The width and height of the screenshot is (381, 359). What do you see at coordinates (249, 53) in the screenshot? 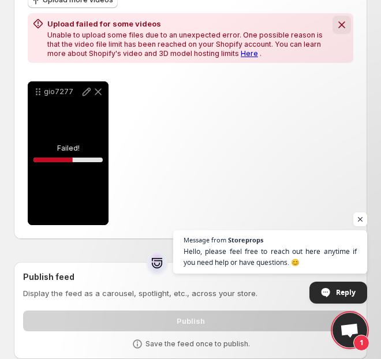
I see `a: Here` at bounding box center [249, 53].